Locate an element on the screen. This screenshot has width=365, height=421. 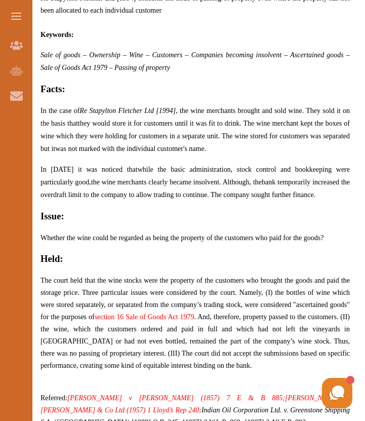
span: was not marked with the individual customer's name. is located at coordinates (131, 149).